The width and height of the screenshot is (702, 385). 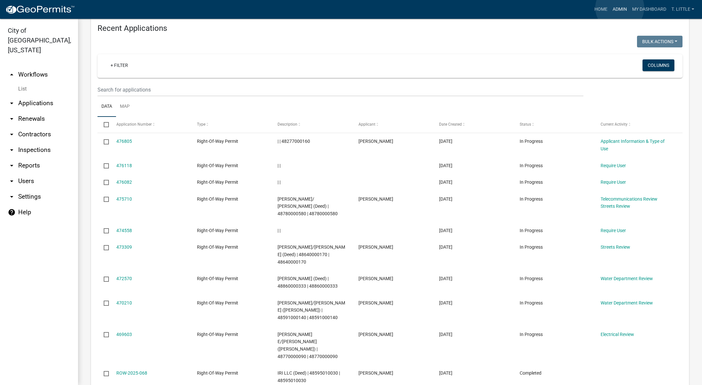 What do you see at coordinates (340, 90) in the screenshot?
I see `input: Search for applications` at bounding box center [340, 90].